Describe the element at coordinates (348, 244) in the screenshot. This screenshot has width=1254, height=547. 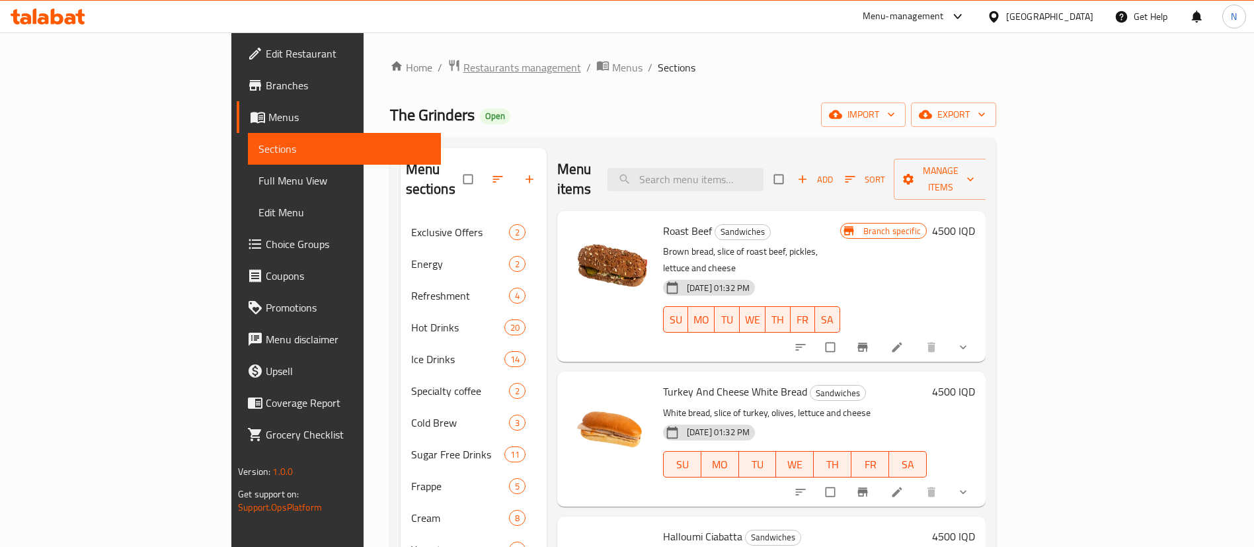
I see `span: Choice Groups` at that location.